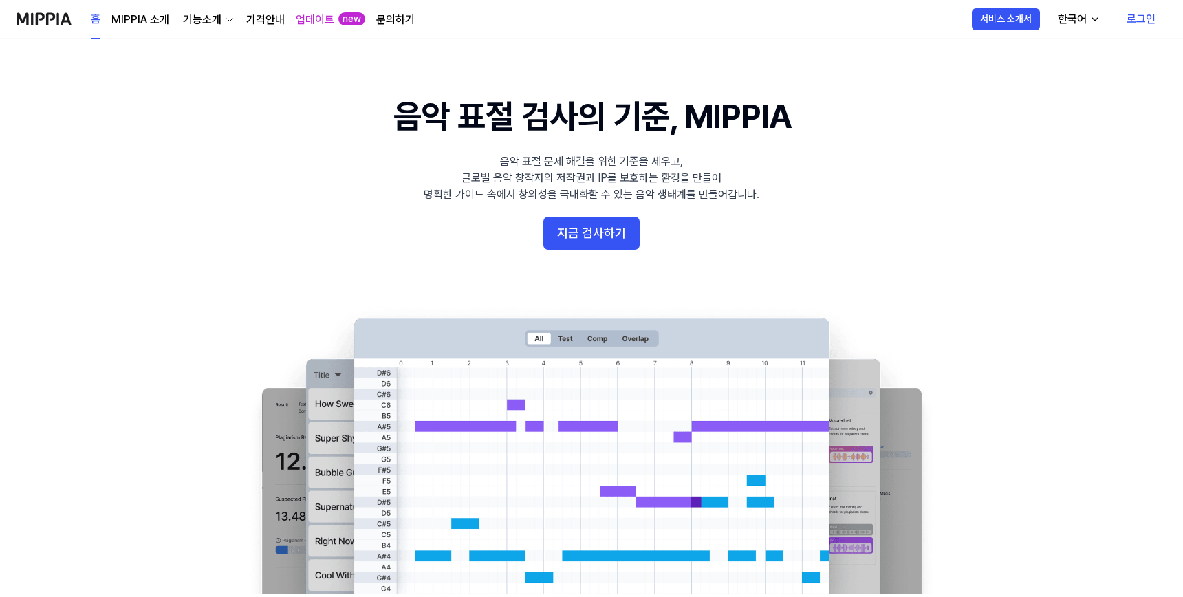  What do you see at coordinates (315, 20) in the screenshot?
I see `a: 업데이트` at bounding box center [315, 20].